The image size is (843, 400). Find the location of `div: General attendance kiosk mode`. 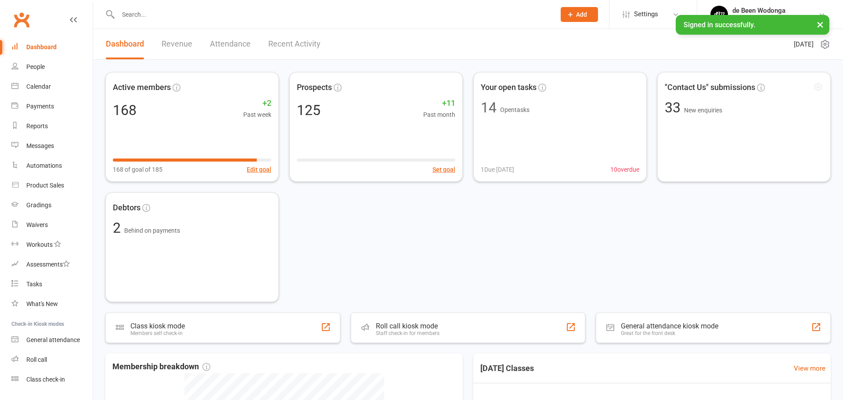

div: General attendance kiosk mode is located at coordinates (669, 326).